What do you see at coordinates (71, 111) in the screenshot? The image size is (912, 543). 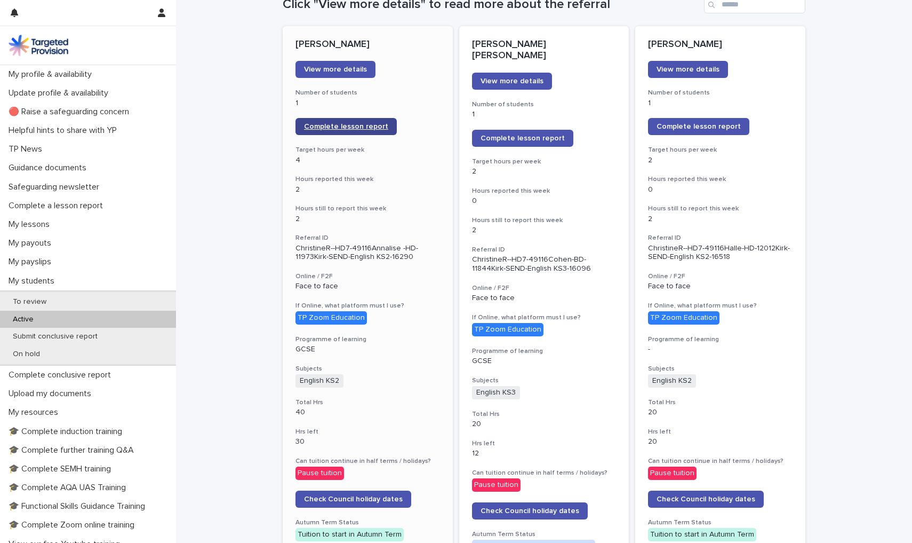 I see `p: 🔴 Raise a safeguarding concern` at bounding box center [71, 111].